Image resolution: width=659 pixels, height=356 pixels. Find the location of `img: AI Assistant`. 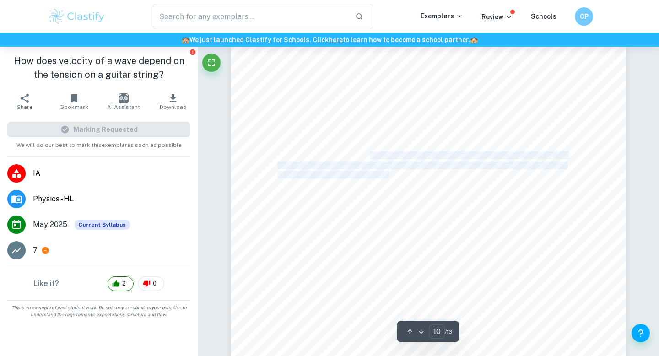

img: AI Assistant is located at coordinates (124, 98).